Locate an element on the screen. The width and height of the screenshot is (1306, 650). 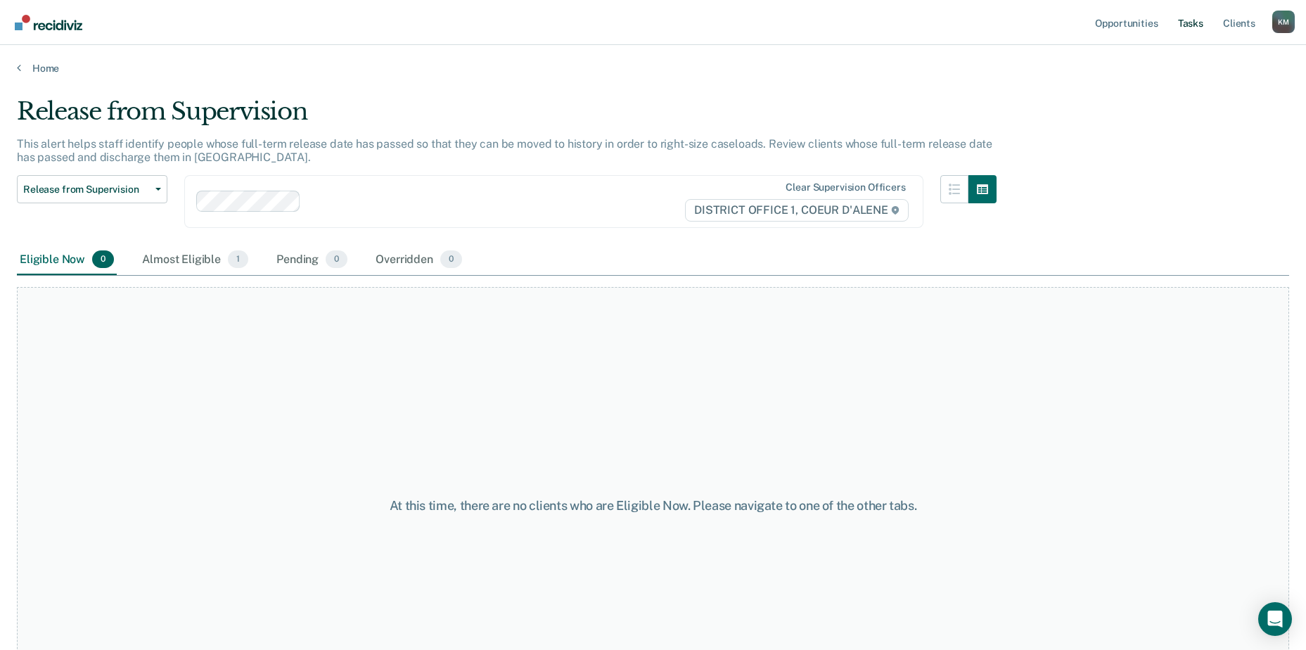
span: 1 is located at coordinates (238, 259).